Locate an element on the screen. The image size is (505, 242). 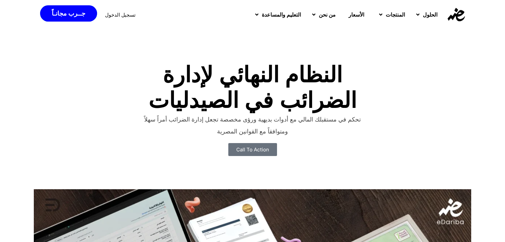
span: جــرب مجانـاً is located at coordinates (69, 13).